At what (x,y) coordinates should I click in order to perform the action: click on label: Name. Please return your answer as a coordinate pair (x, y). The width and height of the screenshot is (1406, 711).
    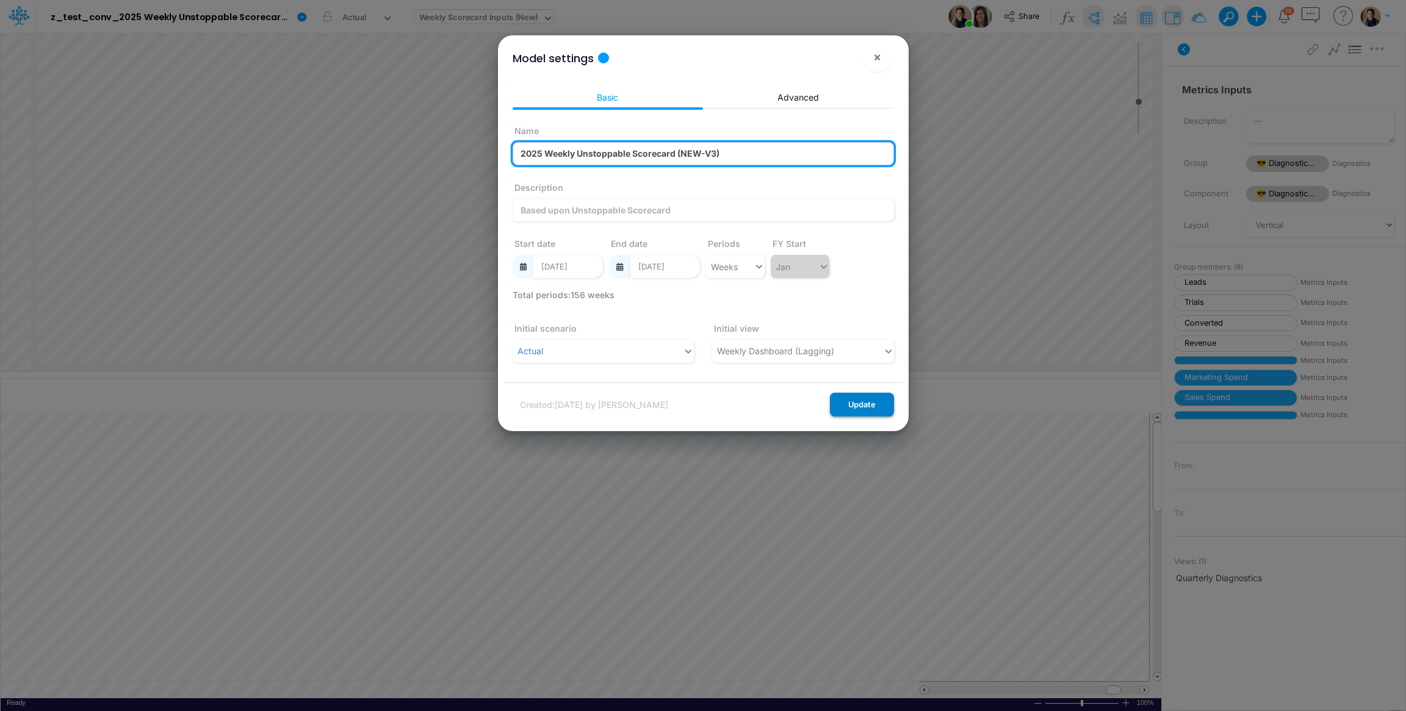
    Looking at the image, I should click on (525, 131).